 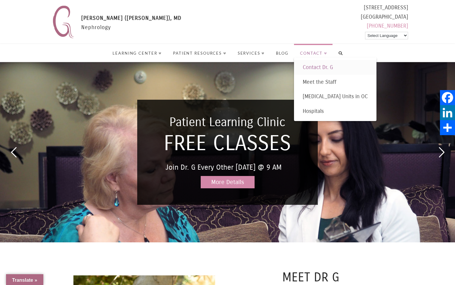 What do you see at coordinates (335, 67) in the screenshot?
I see `a: Contact Dr. G` at bounding box center [335, 67].